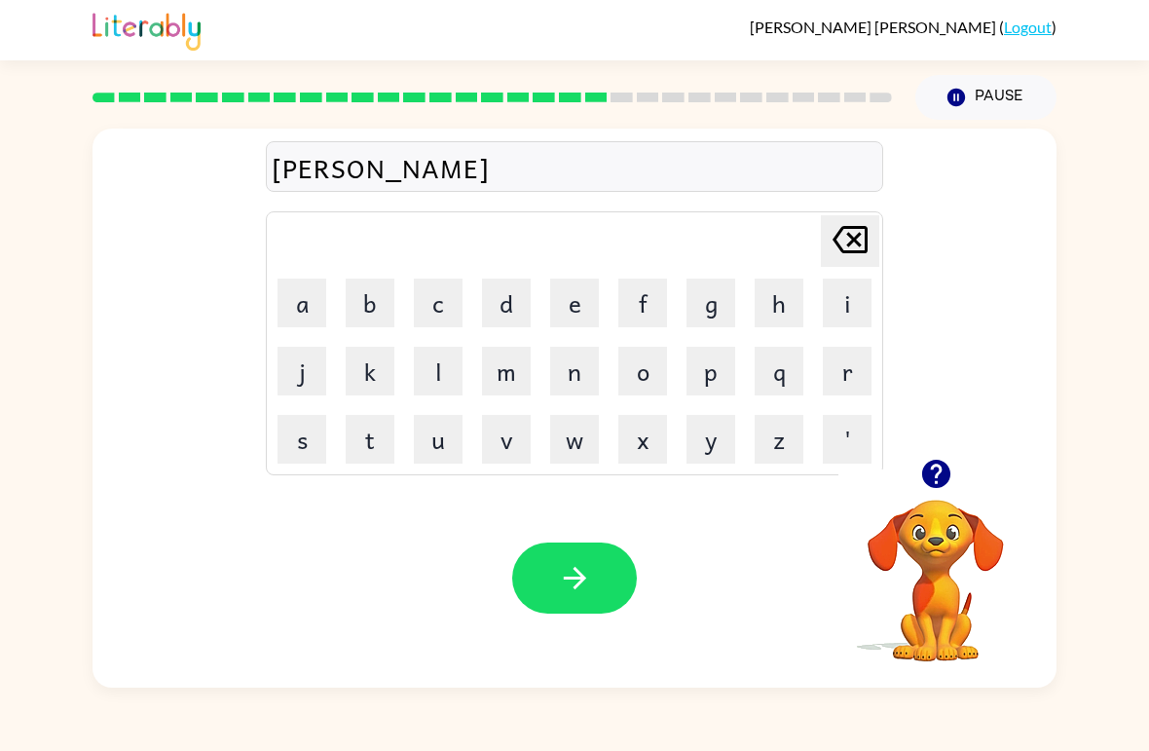 This screenshot has width=1149, height=751. Describe the element at coordinates (574, 303) in the screenshot. I see `button: e` at that location.